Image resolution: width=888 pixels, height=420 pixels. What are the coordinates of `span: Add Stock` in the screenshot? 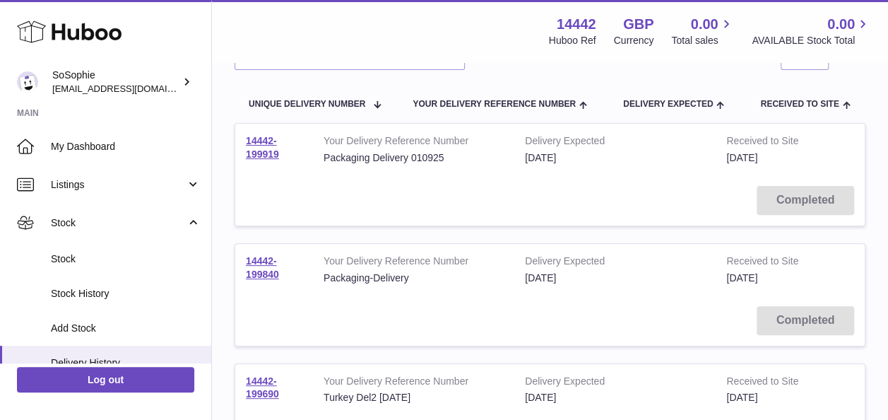 It's located at (126, 328).